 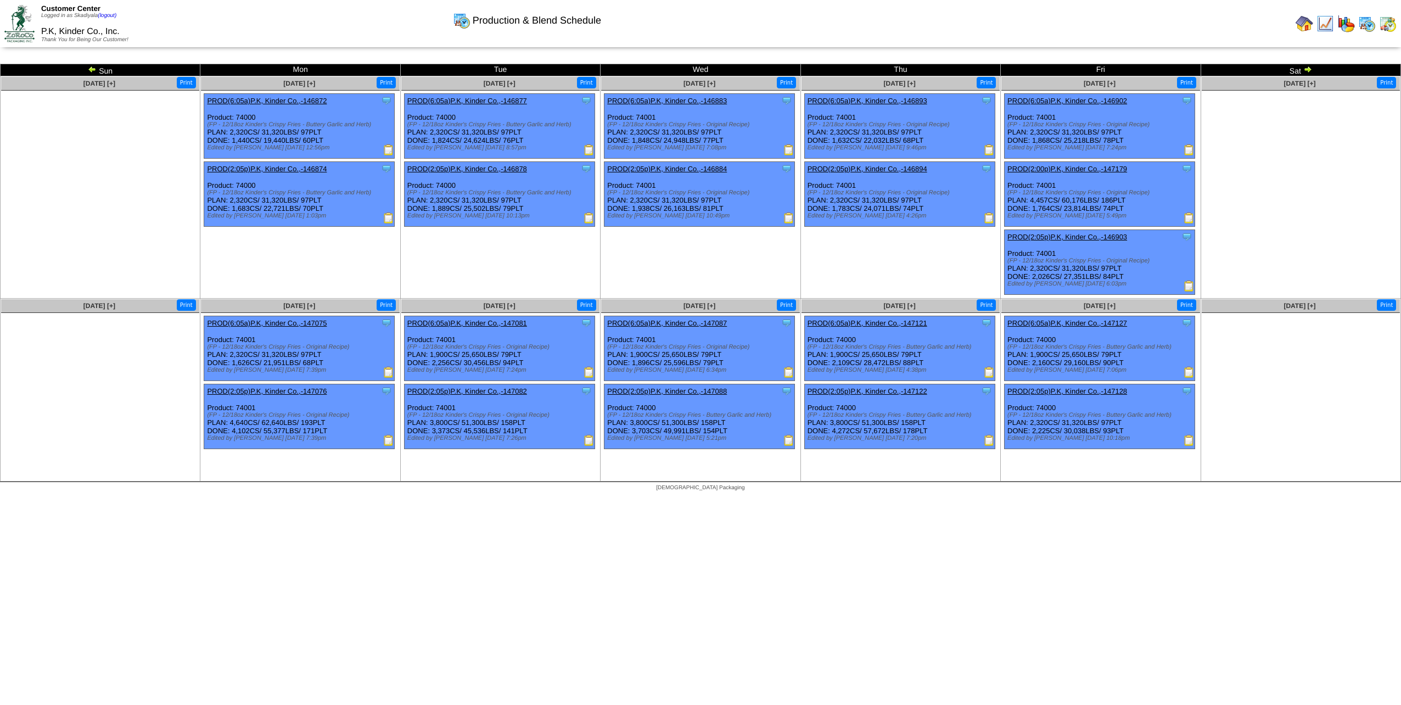 I want to click on td: Wed, so click(x=700, y=70).